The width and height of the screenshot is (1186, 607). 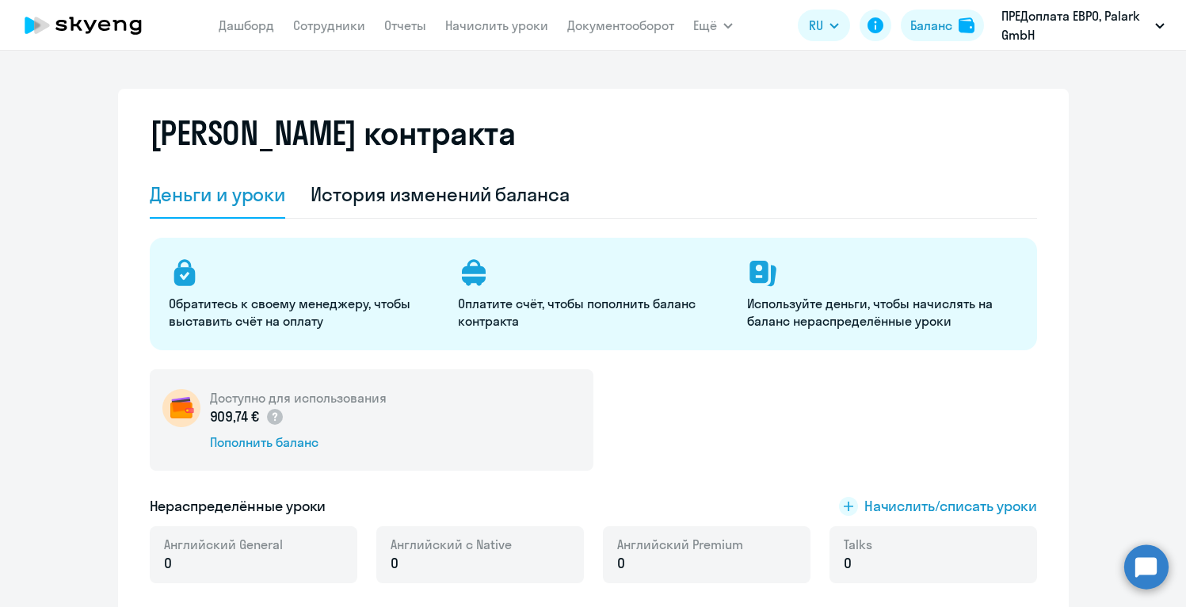 I want to click on button: ПРЕДоплата ЕВРО, Palark GmbH, so click(x=1083, y=25).